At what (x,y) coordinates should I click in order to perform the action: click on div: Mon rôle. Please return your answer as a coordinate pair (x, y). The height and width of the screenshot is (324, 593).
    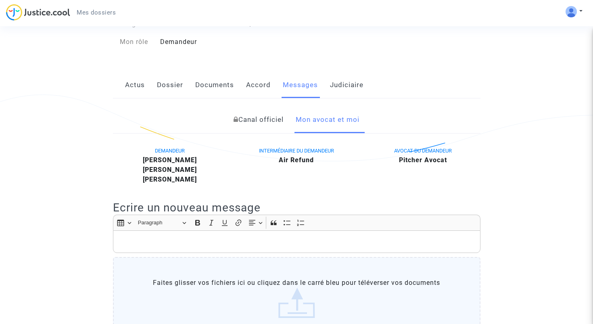
    Looking at the image, I should click on (131, 42).